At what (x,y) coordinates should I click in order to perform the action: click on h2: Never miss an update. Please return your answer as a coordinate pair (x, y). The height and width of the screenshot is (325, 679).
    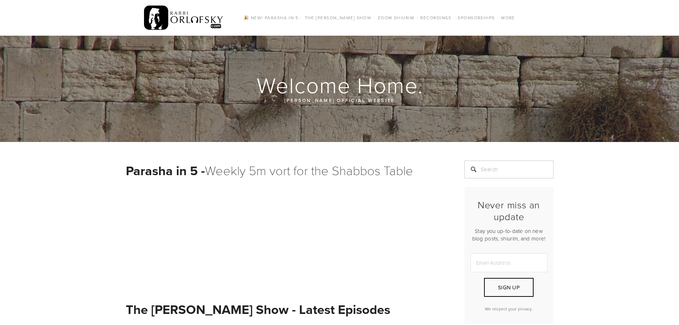
    Looking at the image, I should click on (509, 210).